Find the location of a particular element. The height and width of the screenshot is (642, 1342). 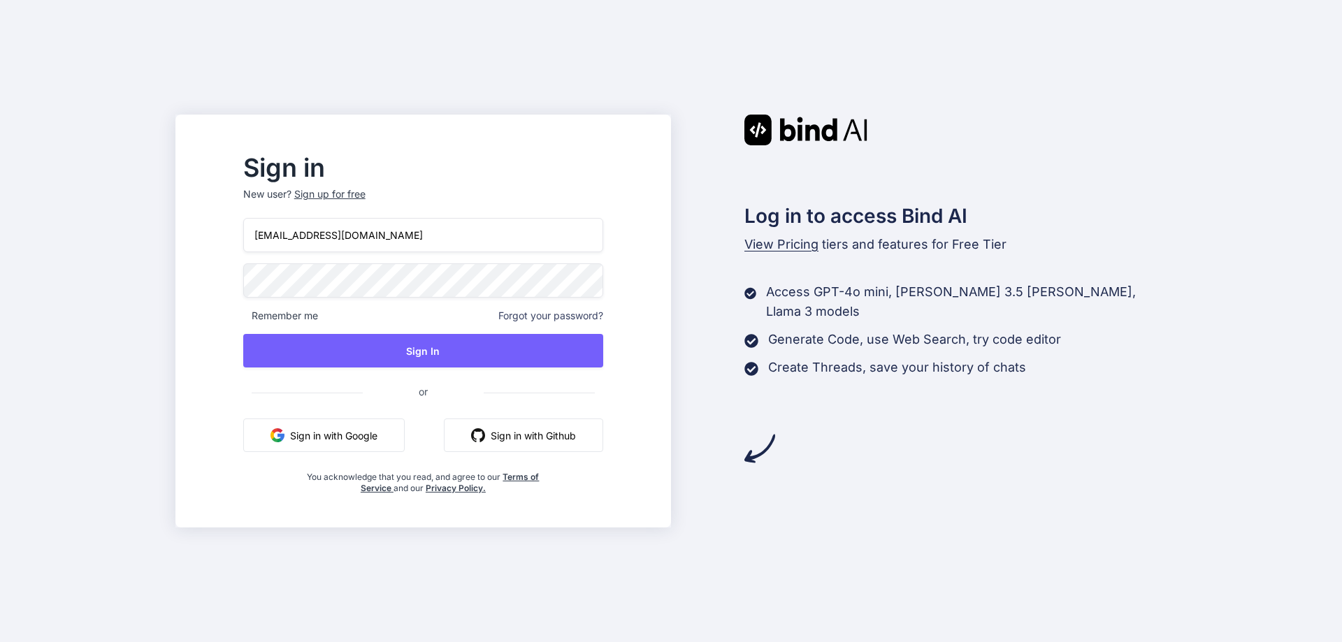

a: Terms of Service is located at coordinates (450, 482).